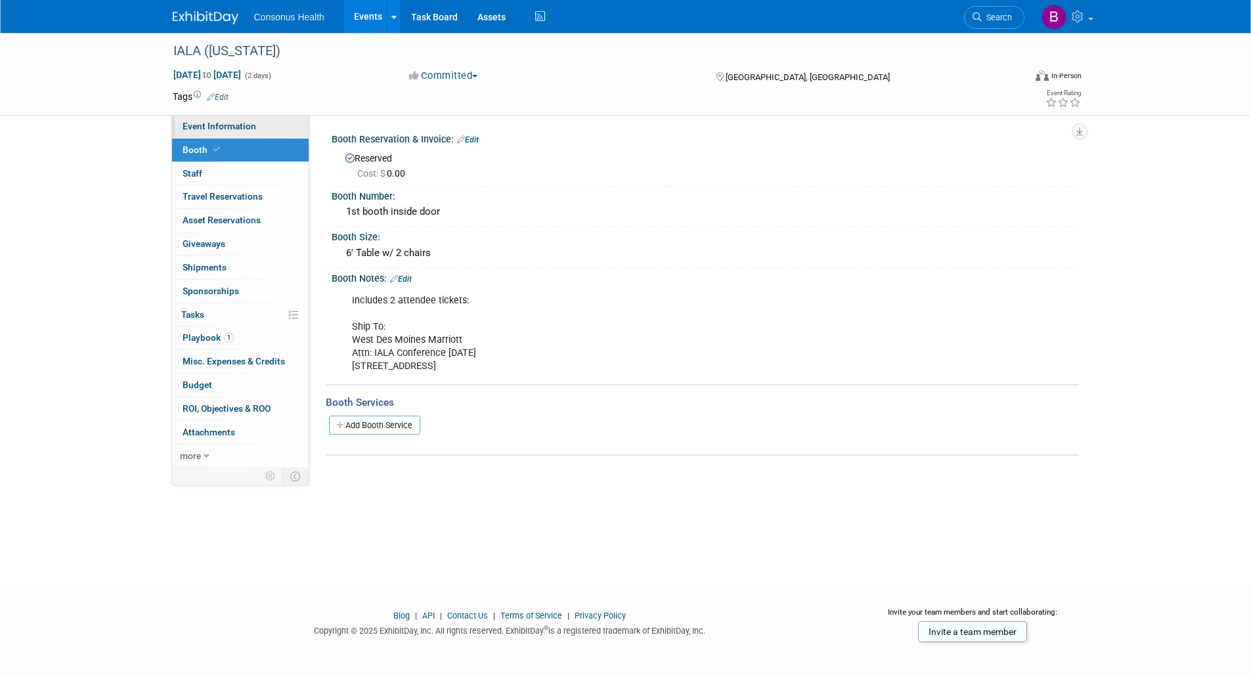 The image size is (1251, 677). I want to click on span: Budget, so click(197, 385).